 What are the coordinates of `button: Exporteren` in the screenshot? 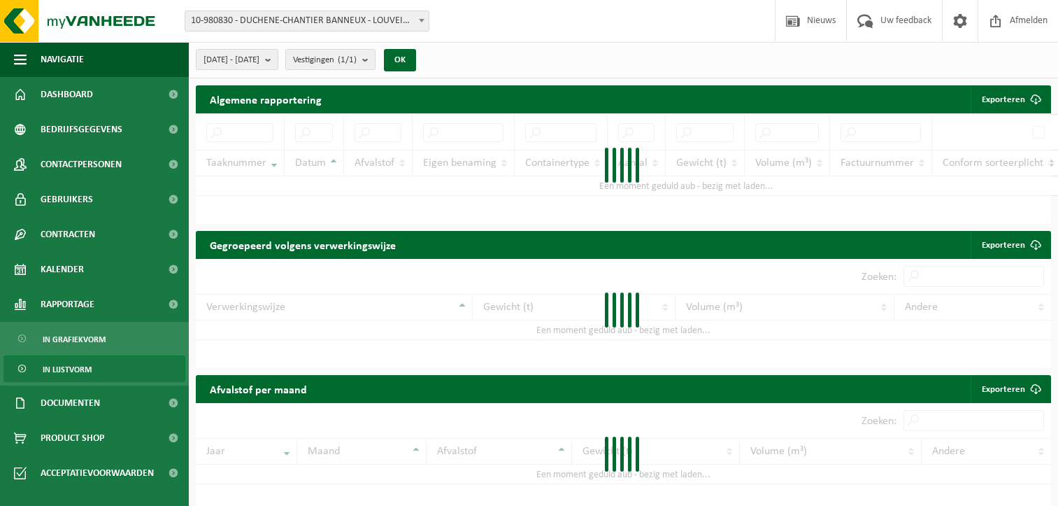 It's located at (1010, 99).